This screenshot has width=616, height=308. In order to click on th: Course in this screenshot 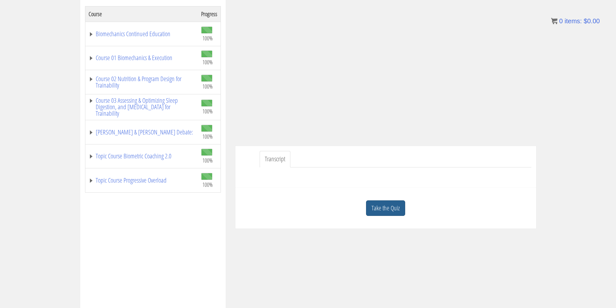, I will do `click(141, 14)`.